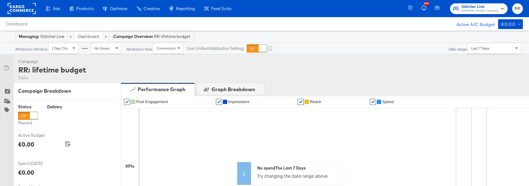 This screenshot has height=186, width=529. Describe the element at coordinates (316, 102) in the screenshot. I see `span: Reach` at that location.